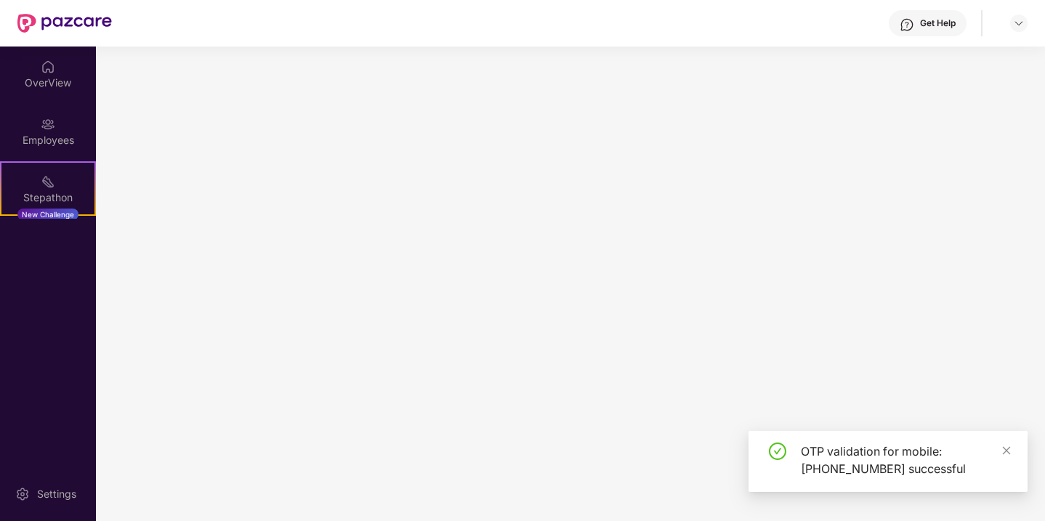 The image size is (1045, 521). I want to click on img: svg+xml;base64,PHN2ZyBpZD0iU2V0dGluZy0yMHgyMCIgeG1sbnM9Imh0dHA6Ly93d3cudzMub3JnLzIwMDAvc3ZnIiB3aW..., so click(23, 494).